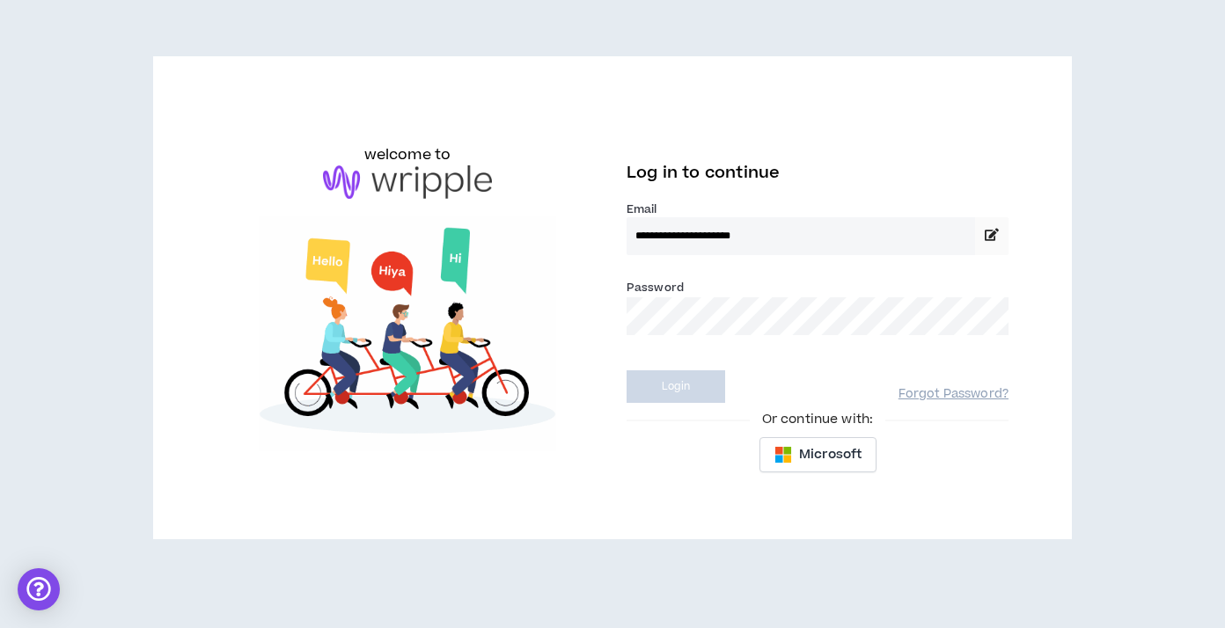  I want to click on div: Open Intercom Messenger, so click(39, 590).